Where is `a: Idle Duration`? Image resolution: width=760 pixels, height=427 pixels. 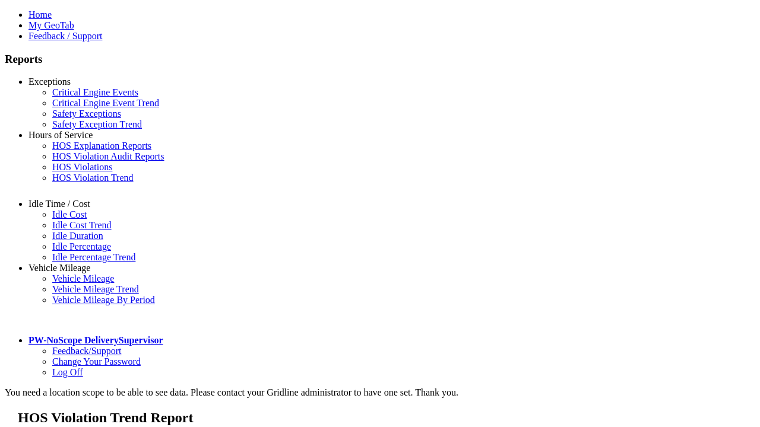 a: Idle Duration is located at coordinates (78, 236).